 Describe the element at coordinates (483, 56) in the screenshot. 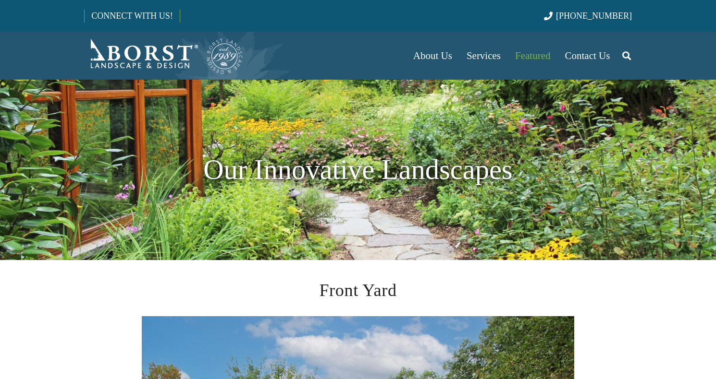

I see `a: Services` at that location.